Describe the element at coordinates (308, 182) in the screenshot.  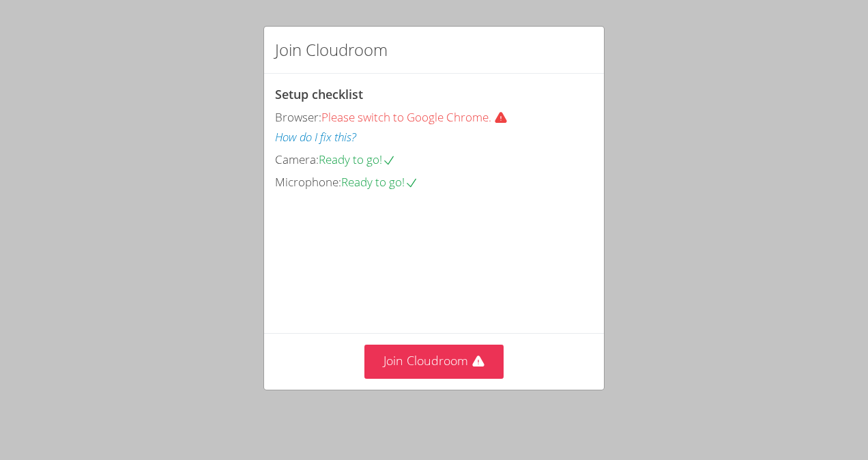
I see `span: Microphone:` at that location.